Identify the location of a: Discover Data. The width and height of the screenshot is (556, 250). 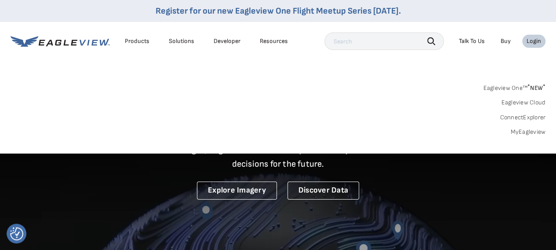
(323, 191).